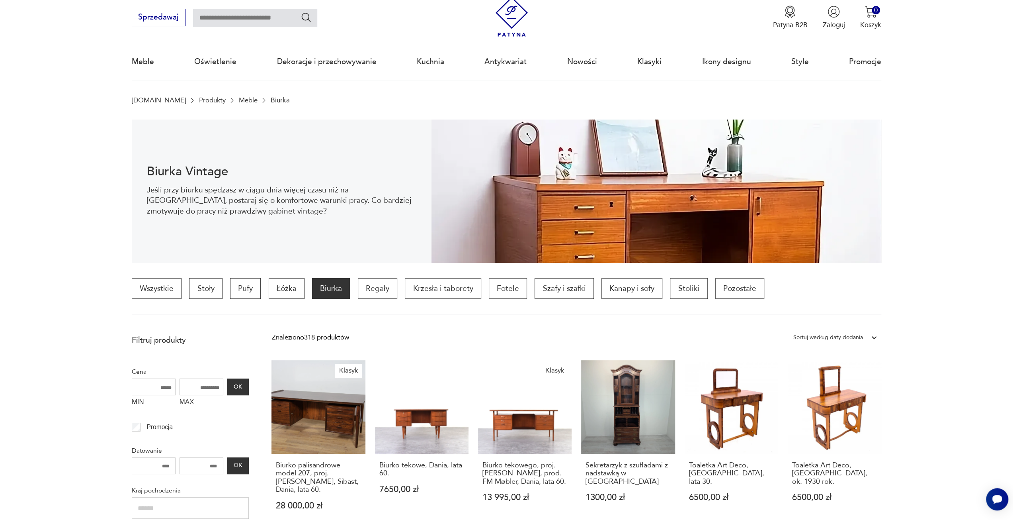 The image size is (1013, 520). What do you see at coordinates (201, 403) in the screenshot?
I see `label: MAX` at bounding box center [201, 403].